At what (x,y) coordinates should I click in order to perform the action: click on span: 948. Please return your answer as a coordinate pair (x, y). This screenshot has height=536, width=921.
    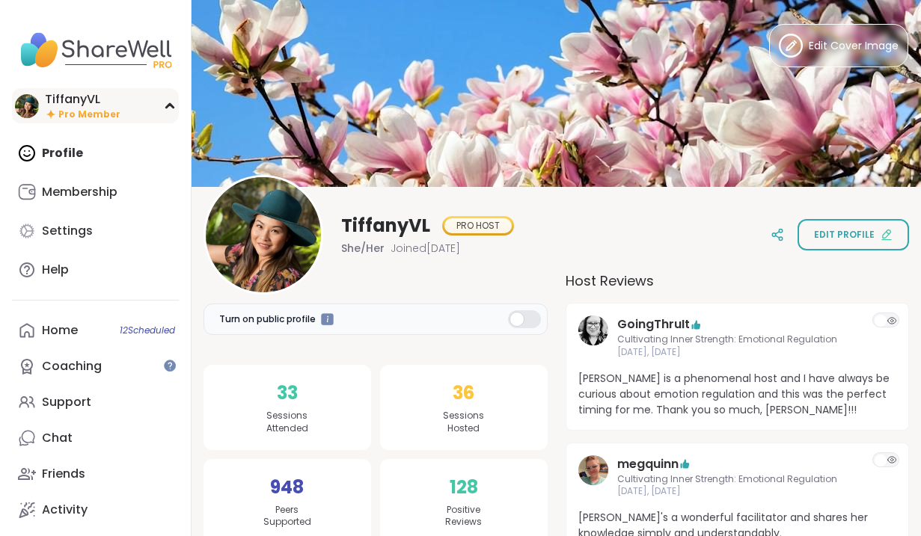
    Looking at the image, I should click on (287, 488).